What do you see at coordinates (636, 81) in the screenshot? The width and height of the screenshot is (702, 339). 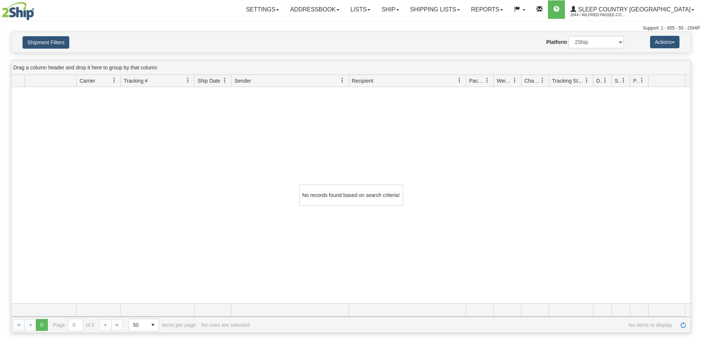 I see `span: Pickup Status` at bounding box center [636, 81].